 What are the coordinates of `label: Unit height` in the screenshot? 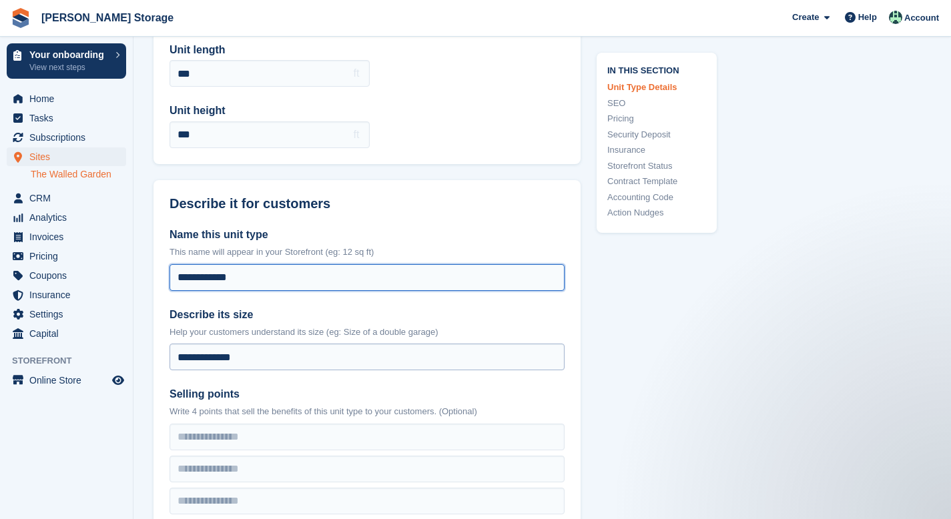 It's located at (270, 111).